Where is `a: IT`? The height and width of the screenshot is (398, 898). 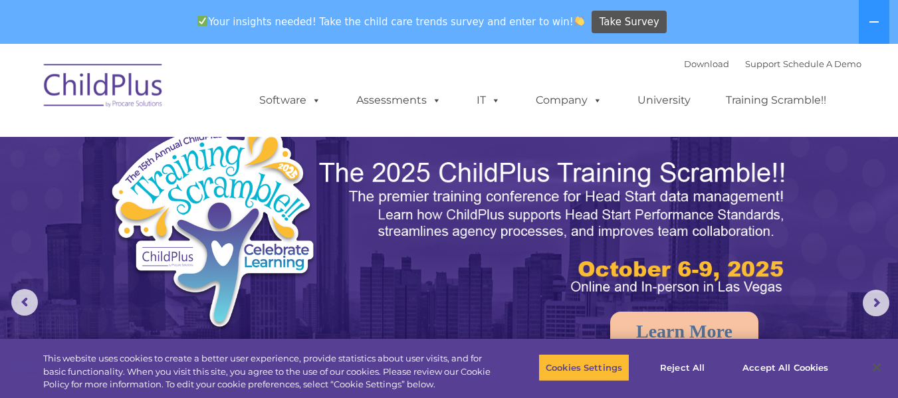
a: IT is located at coordinates (489, 100).